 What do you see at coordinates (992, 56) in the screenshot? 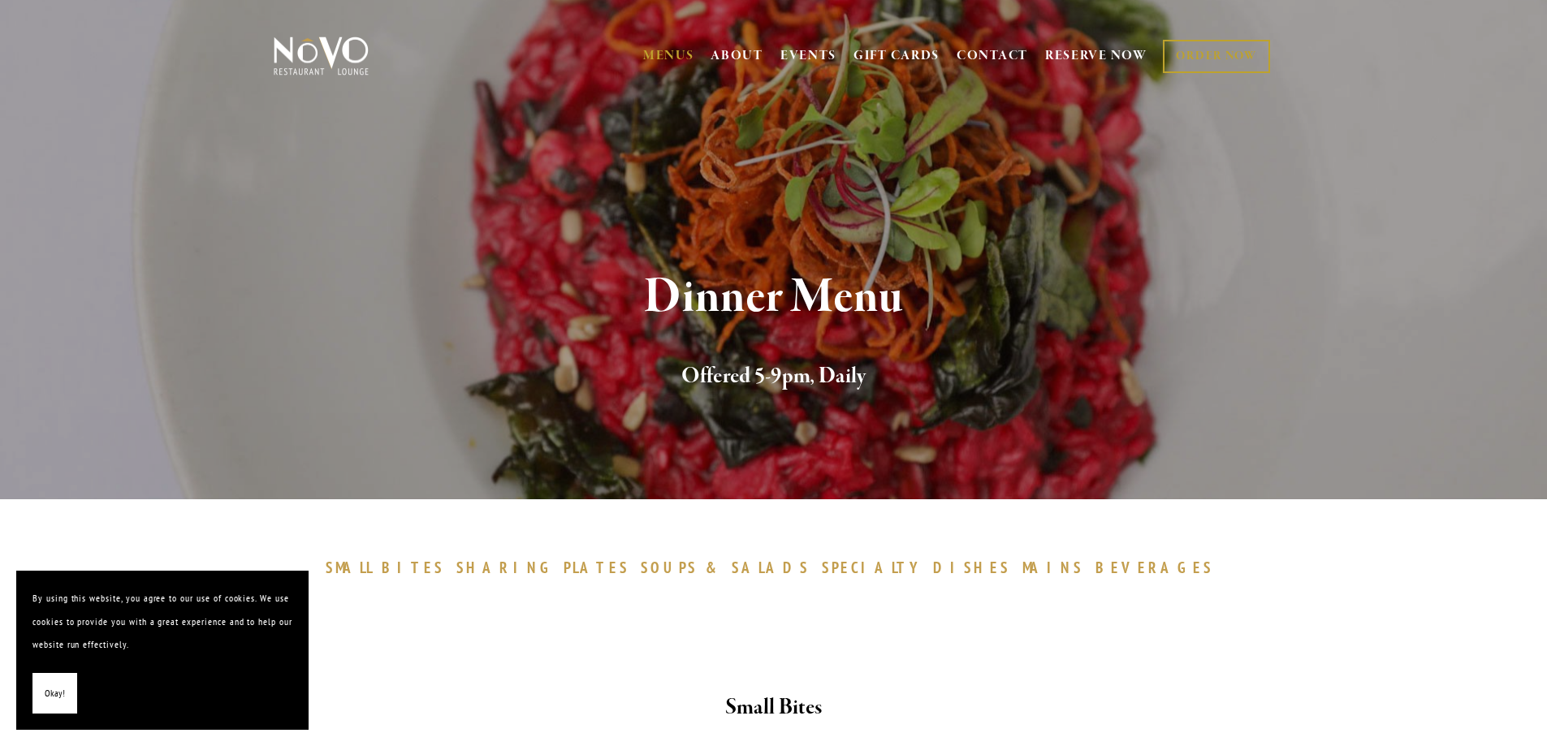
I see `a: CONTACT` at bounding box center [992, 56].